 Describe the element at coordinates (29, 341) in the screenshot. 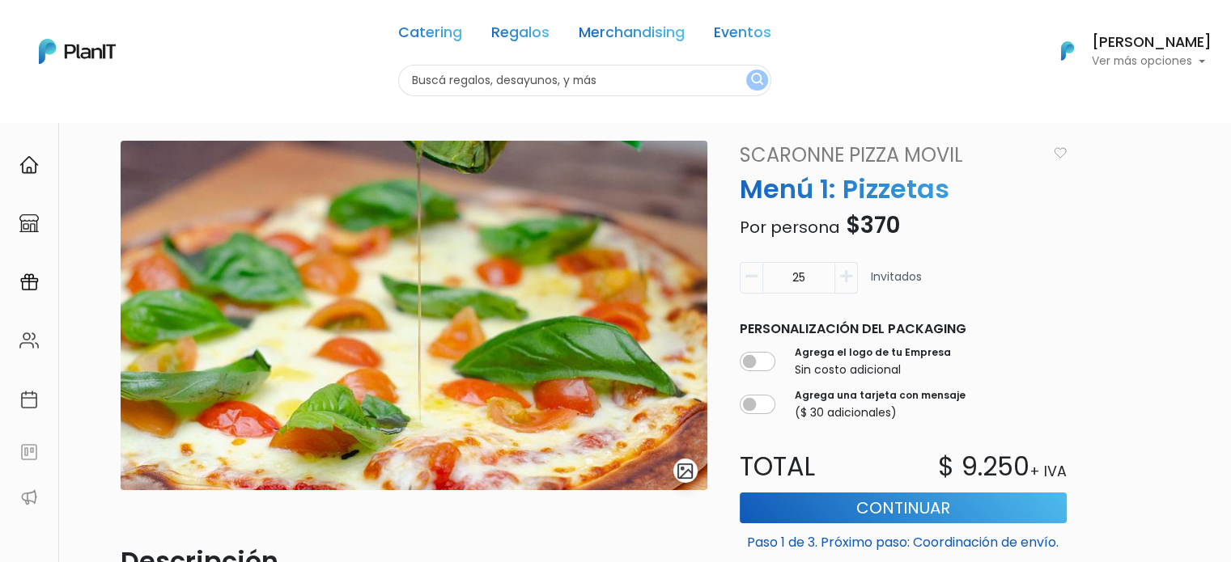

I see `img: people-662611757002400ad9ed0e3c099ab2801c6687ba6c219adb57efc949bc21e19d.svg` at that location.